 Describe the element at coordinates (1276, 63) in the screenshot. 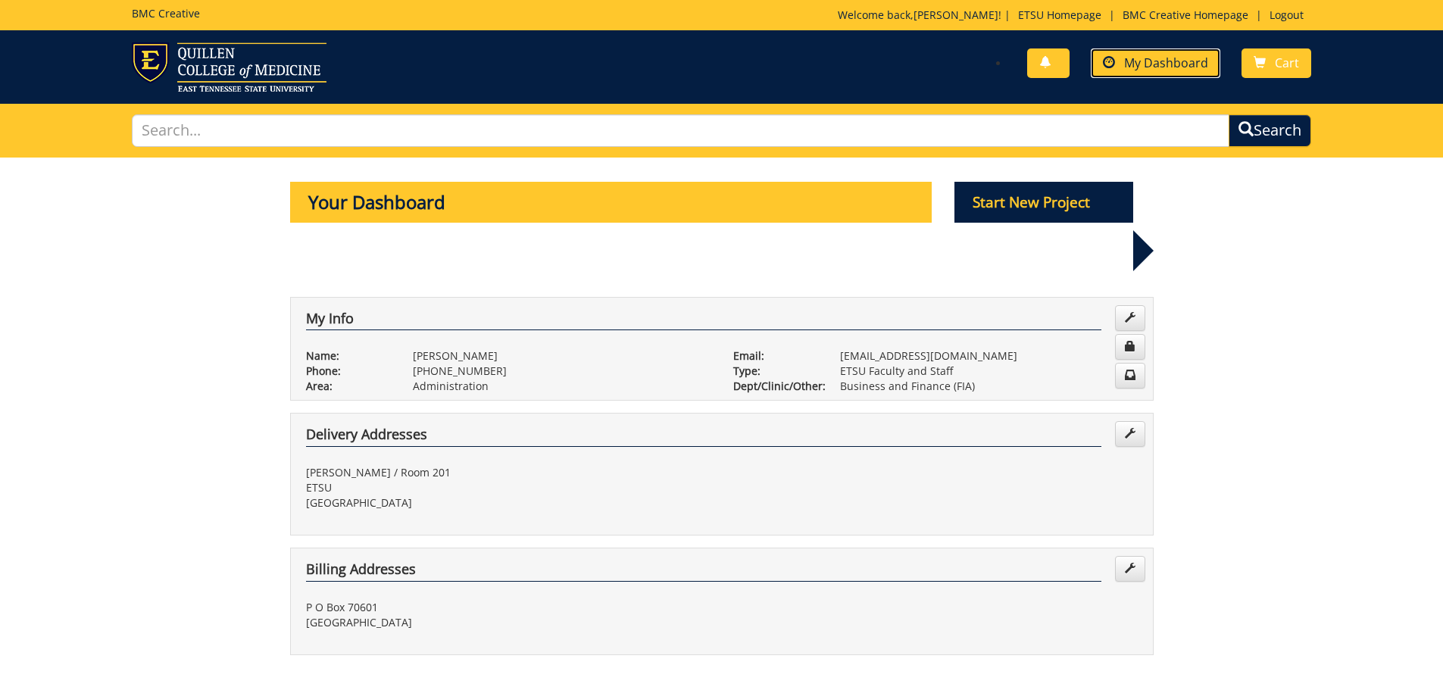

I see `a: Cart` at that location.